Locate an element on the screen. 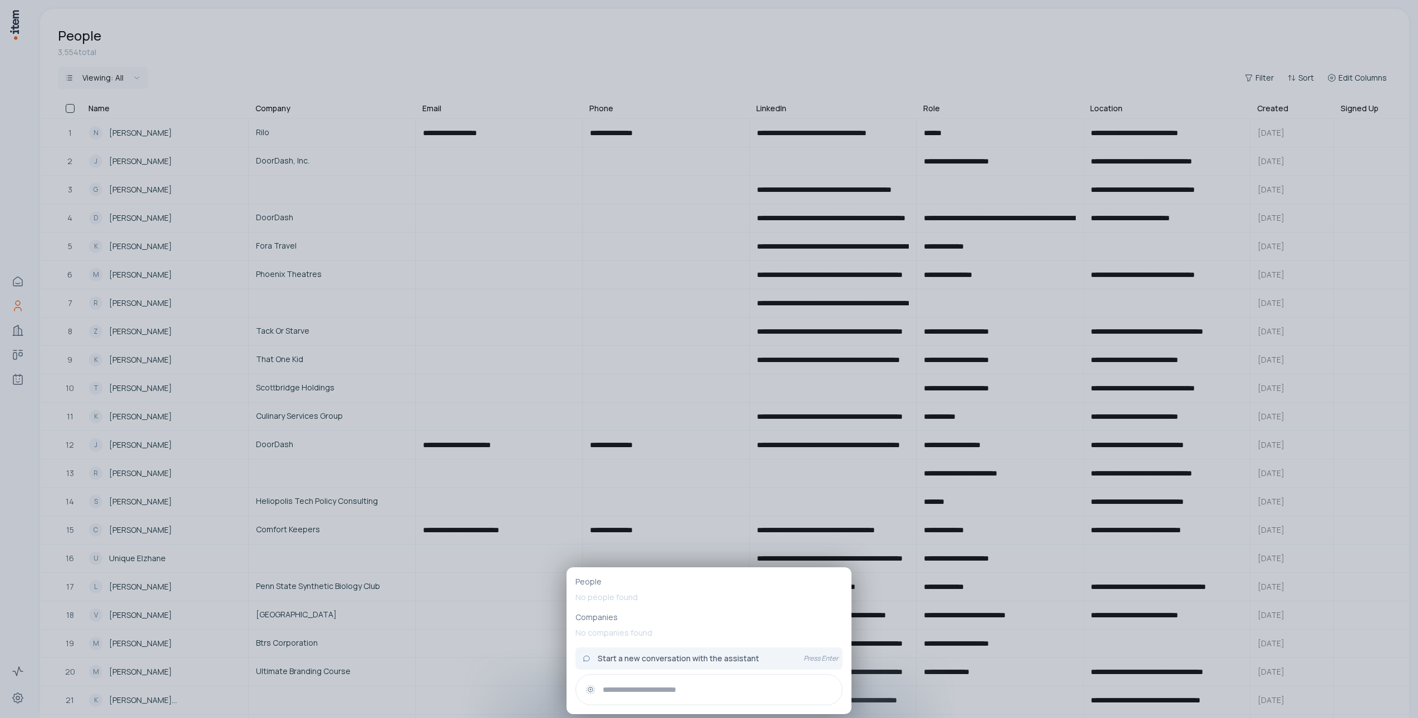 This screenshot has height=718, width=1418. p: Companies is located at coordinates (709, 618).